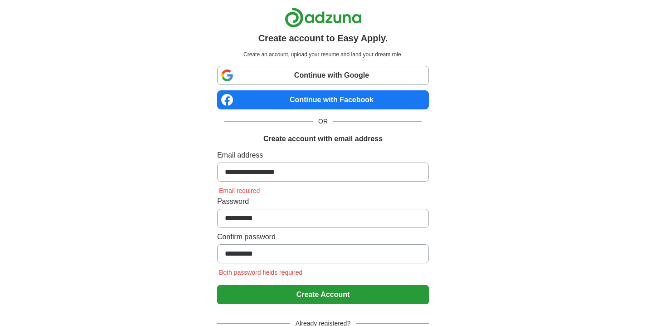  I want to click on button: Create Account, so click(323, 294).